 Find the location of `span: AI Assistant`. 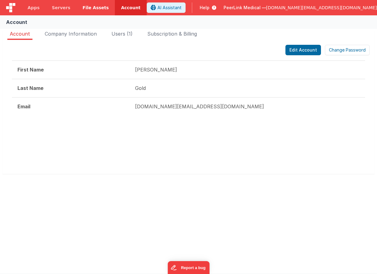

span: AI Assistant is located at coordinates (169, 8).